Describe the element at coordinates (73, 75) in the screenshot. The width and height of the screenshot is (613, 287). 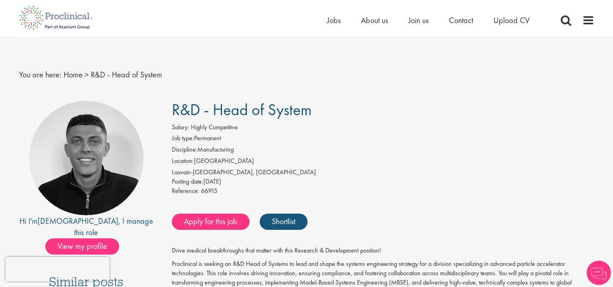
I see `a: breadcrumb link` at that location.